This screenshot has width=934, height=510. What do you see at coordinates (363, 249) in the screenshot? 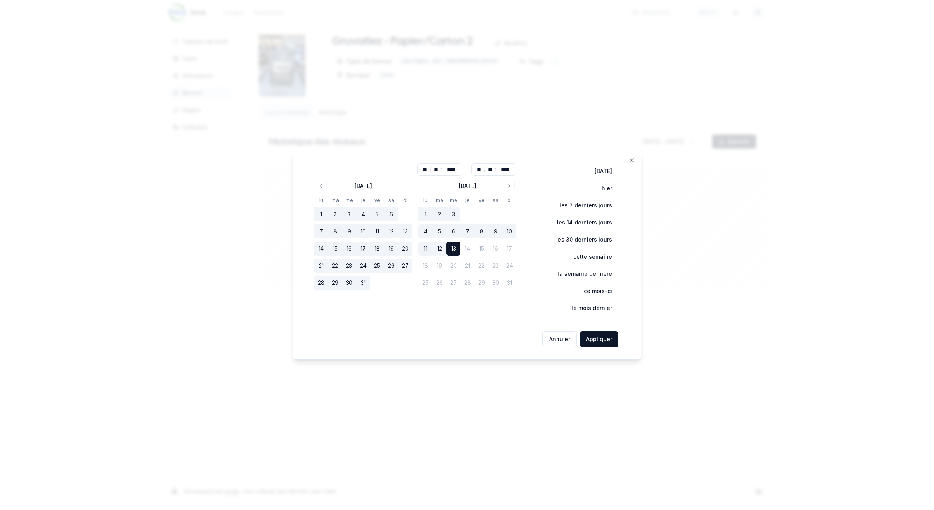
I see `button: 17` at bounding box center [363, 249].